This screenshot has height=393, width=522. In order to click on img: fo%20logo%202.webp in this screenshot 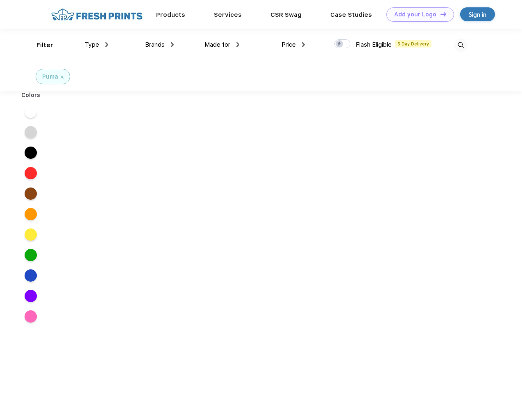, I will do `click(97, 14)`.